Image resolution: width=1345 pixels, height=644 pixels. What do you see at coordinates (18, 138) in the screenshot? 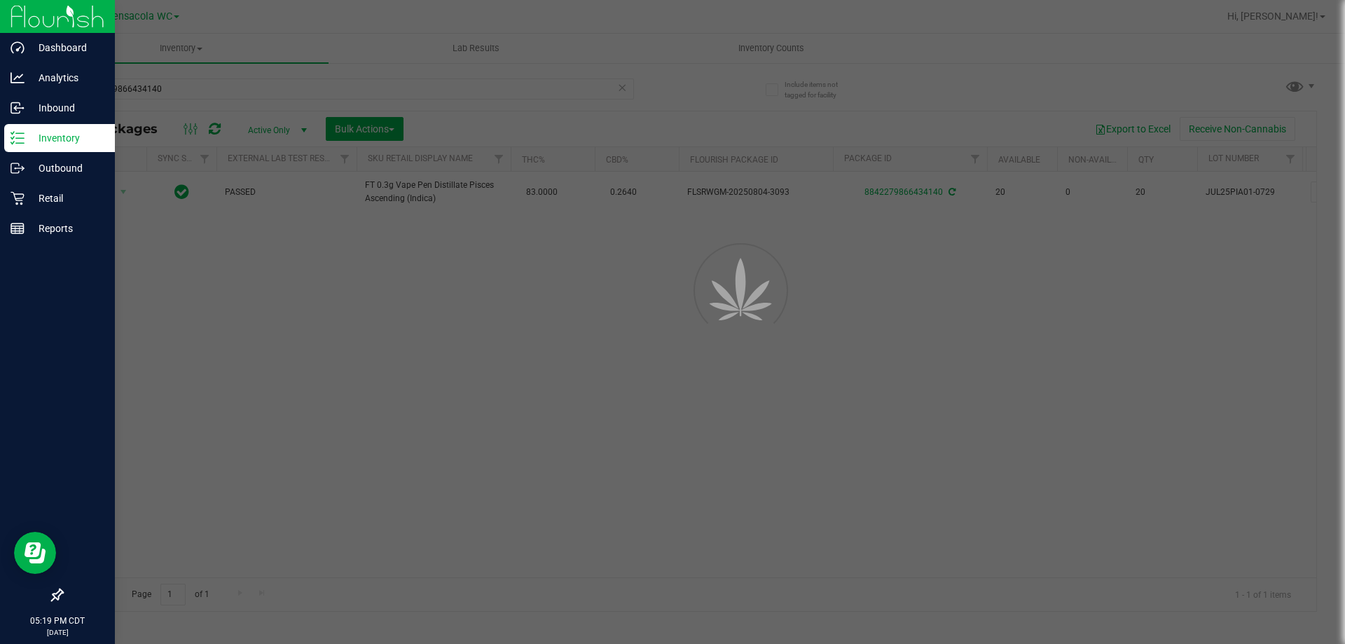
I see `inline-svg: Inventory` at bounding box center [18, 138].